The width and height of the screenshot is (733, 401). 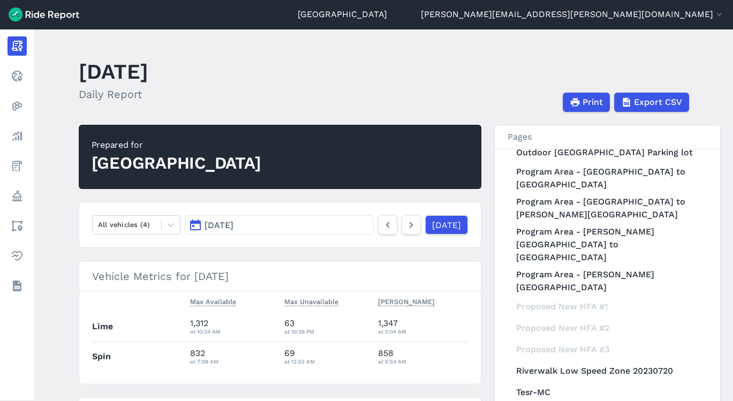 I want to click on div: at 10:34 AM, so click(x=233, y=331).